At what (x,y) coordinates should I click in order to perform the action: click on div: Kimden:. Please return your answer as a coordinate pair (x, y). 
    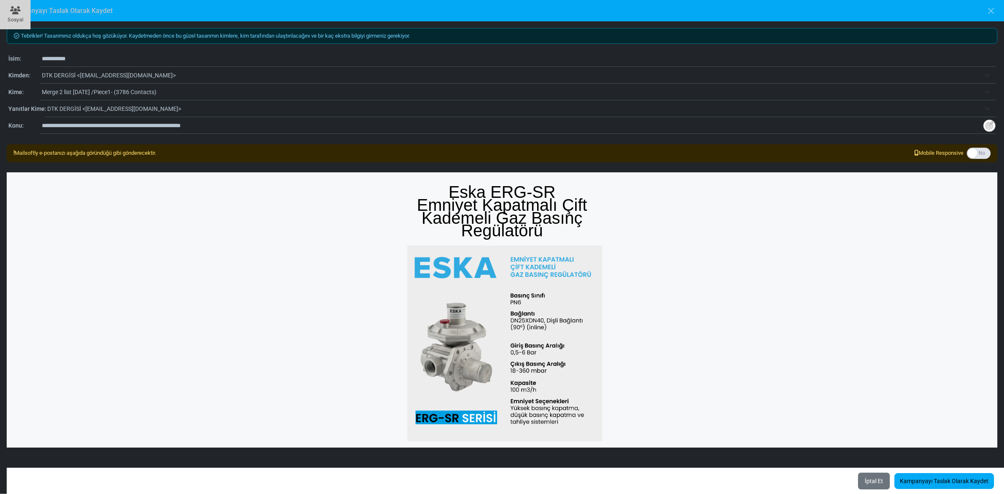
    Looking at the image, I should click on (24, 75).